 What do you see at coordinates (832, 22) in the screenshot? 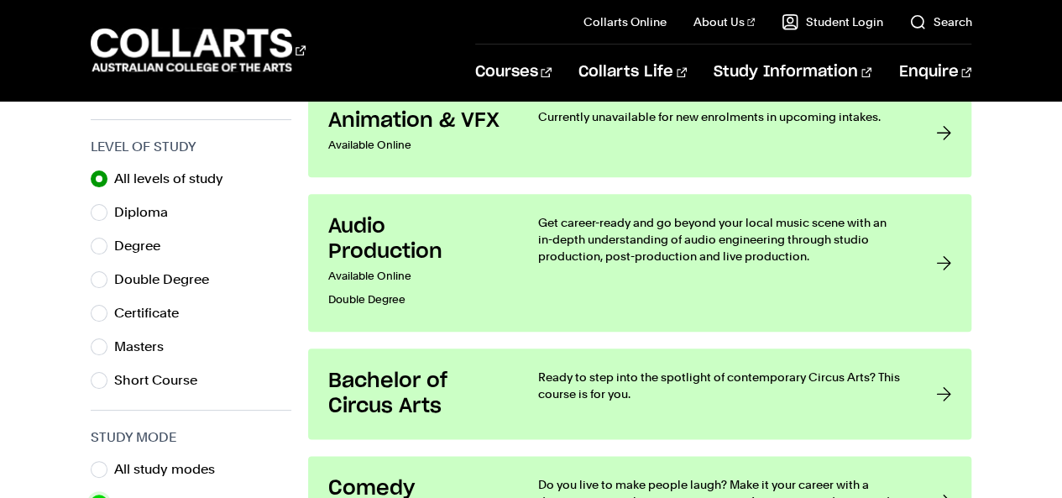
I see `a: Student Login` at bounding box center [832, 22].